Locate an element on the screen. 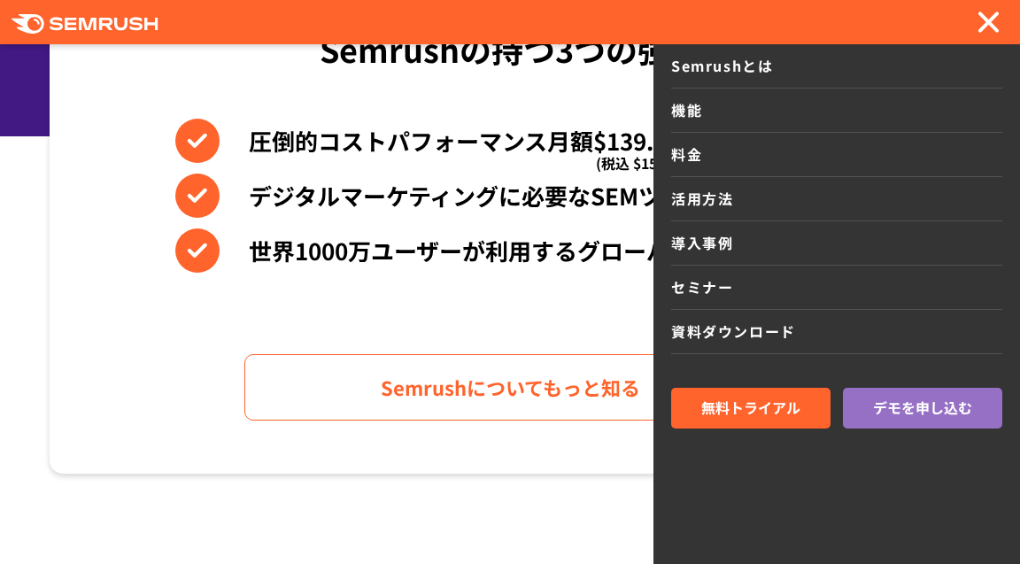 This screenshot has width=1020, height=564. a: 資料ダウンロード is located at coordinates (837, 332).